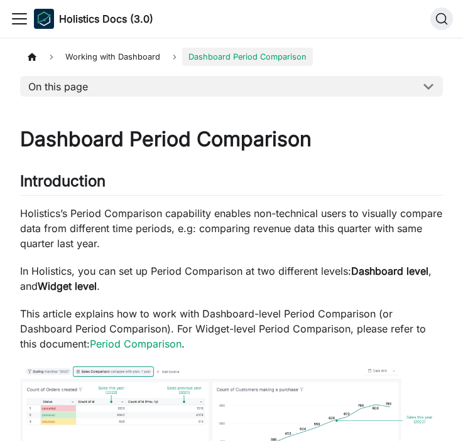  Describe the element at coordinates (32, 56) in the screenshot. I see `a: Home page` at that location.